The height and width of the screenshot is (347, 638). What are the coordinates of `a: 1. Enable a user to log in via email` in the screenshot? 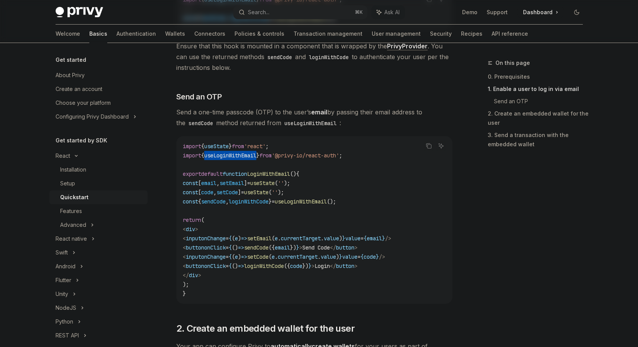 It's located at (539, 89).